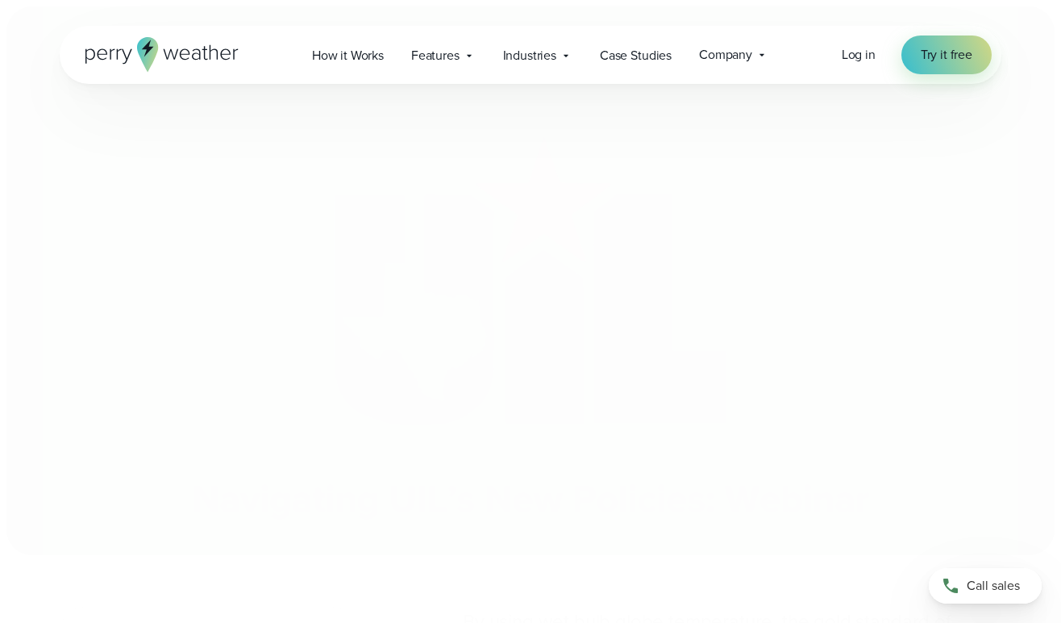 This screenshot has width=1061, height=623. I want to click on a: Case Studies, so click(635, 55).